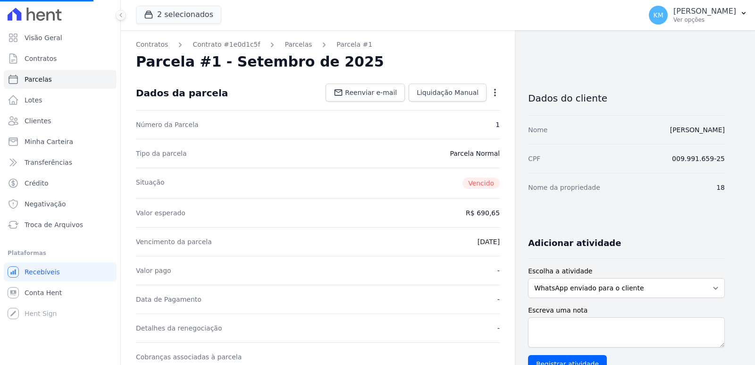 The width and height of the screenshot is (755, 365). I want to click on span: Vencido, so click(481, 183).